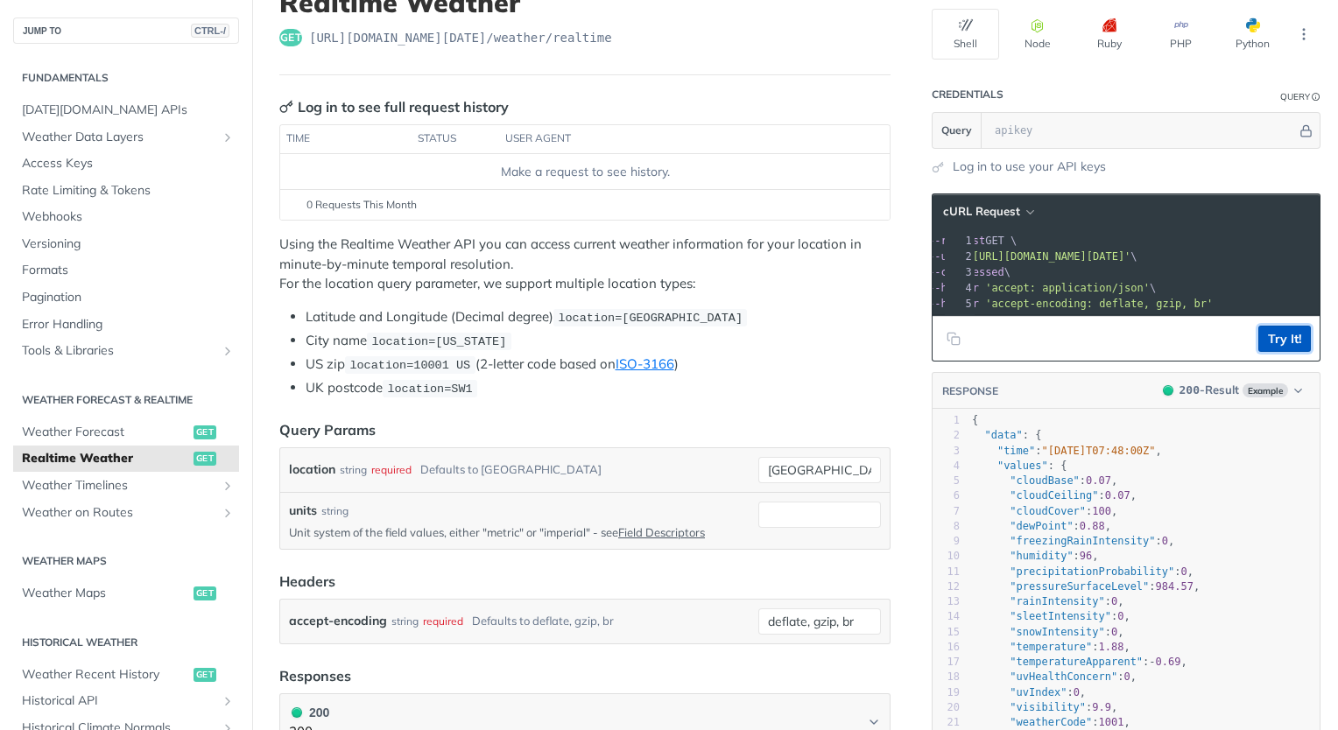  Describe the element at coordinates (1038, 693) in the screenshot. I see `span: "uvIndex"` at that location.